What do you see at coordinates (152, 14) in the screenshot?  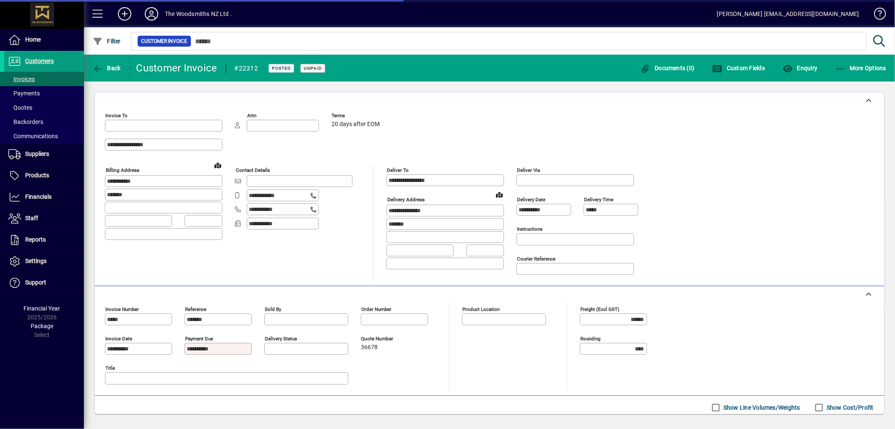 I see `button: Profile` at bounding box center [152, 14].